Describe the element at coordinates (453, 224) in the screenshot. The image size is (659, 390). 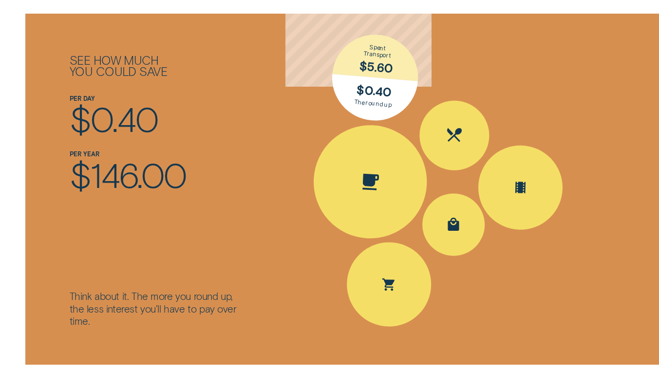
I see `button: Spent Shopping $30.50; The round up $0.50` at that location.